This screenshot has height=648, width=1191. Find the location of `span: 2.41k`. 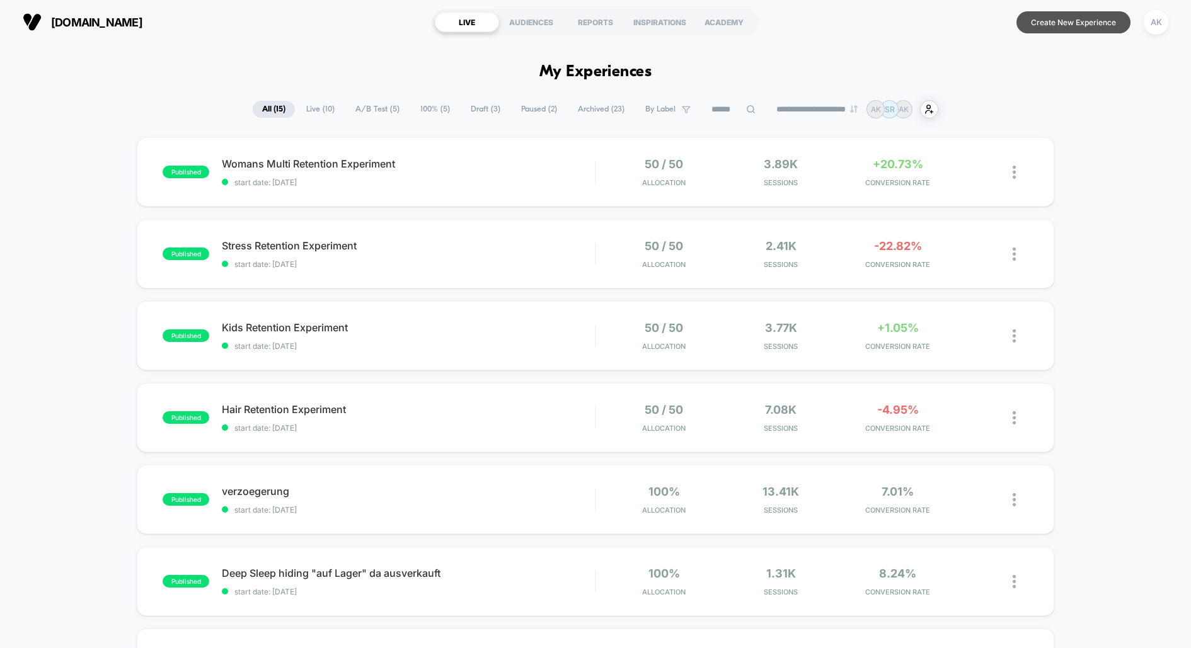

span: 2.41k is located at coordinates (781, 246).